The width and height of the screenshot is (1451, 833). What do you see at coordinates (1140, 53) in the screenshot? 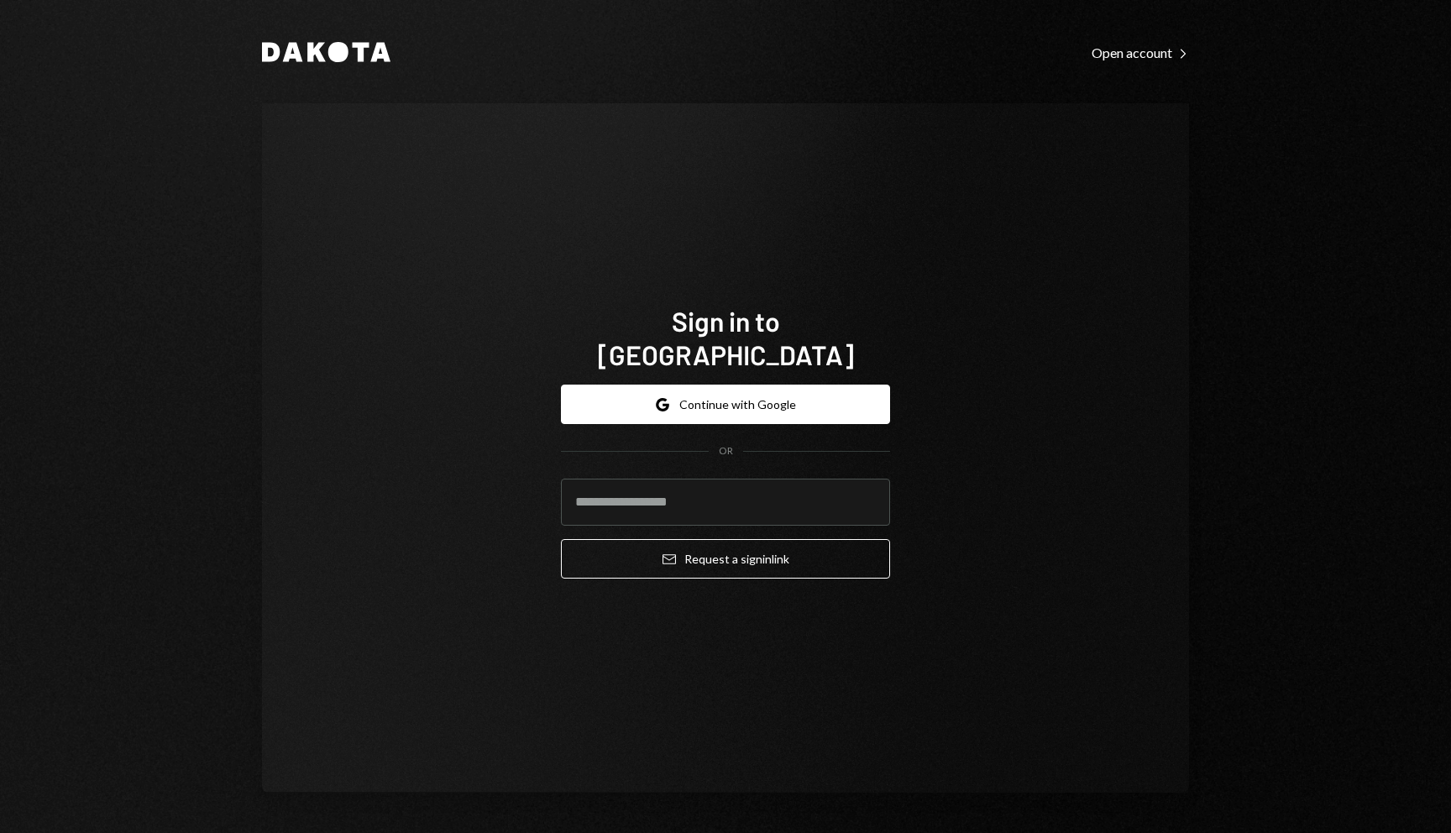
I see `div: Open account` at bounding box center [1140, 53].